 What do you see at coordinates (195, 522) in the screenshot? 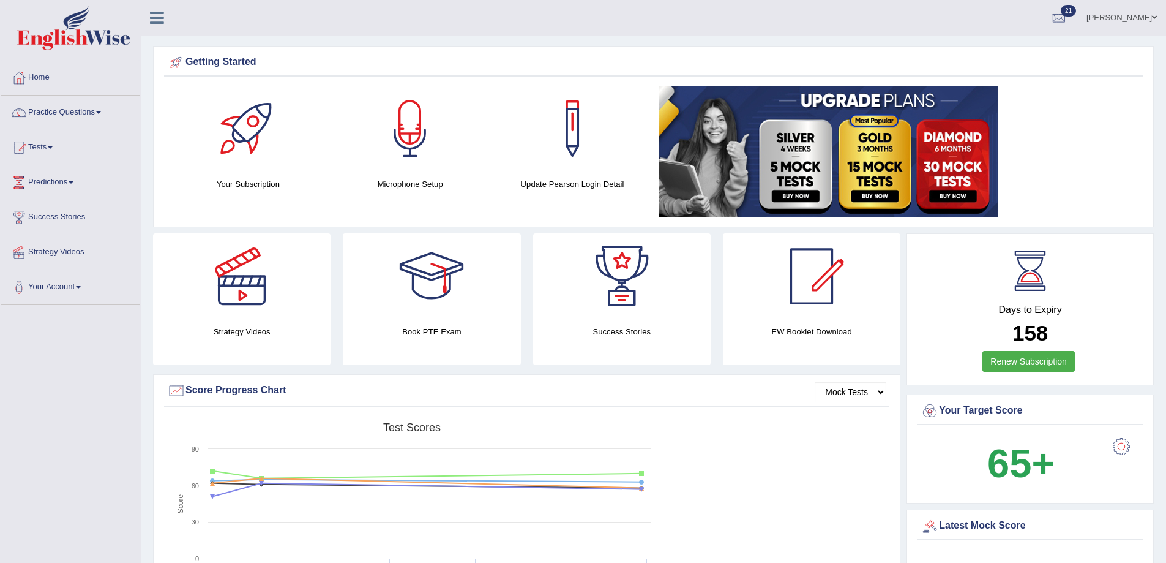
I see `text: 30` at bounding box center [195, 522].